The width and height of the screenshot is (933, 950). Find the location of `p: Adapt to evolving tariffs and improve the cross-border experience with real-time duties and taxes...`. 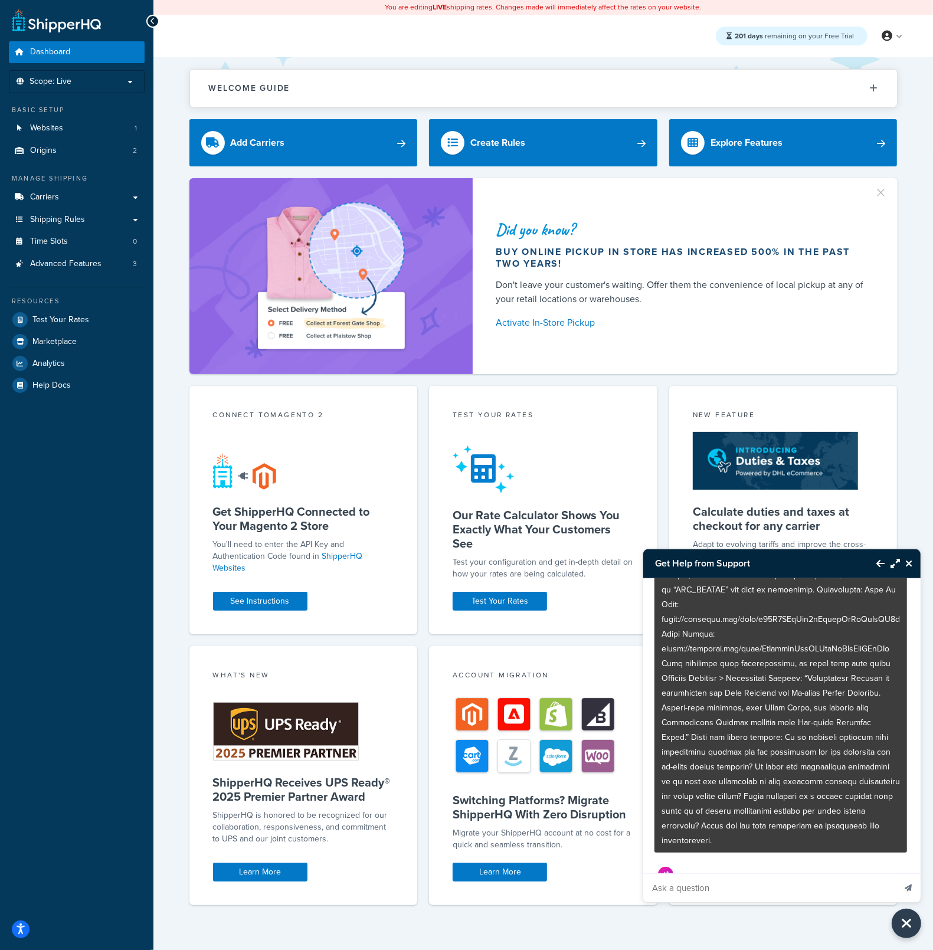

p: Adapt to evolving tariffs and improve the cross-border experience with real-time duties and taxes... is located at coordinates (783, 556).